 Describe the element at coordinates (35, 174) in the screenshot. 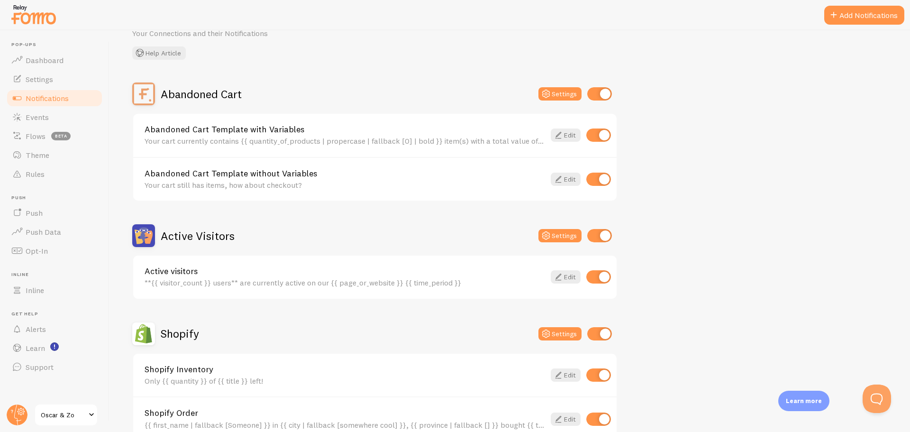

I see `span: Rules` at that location.